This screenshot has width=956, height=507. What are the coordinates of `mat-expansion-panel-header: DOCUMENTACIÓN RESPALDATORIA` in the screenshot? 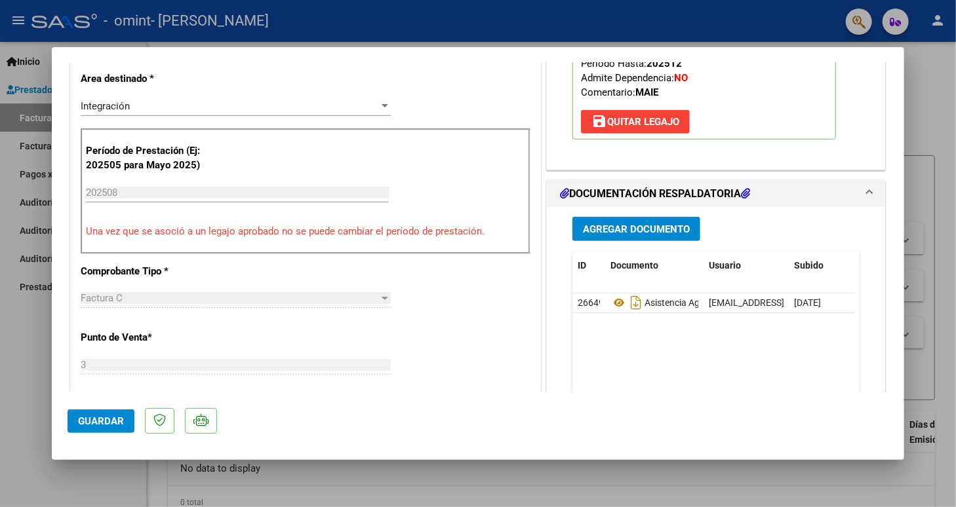 It's located at (716, 194).